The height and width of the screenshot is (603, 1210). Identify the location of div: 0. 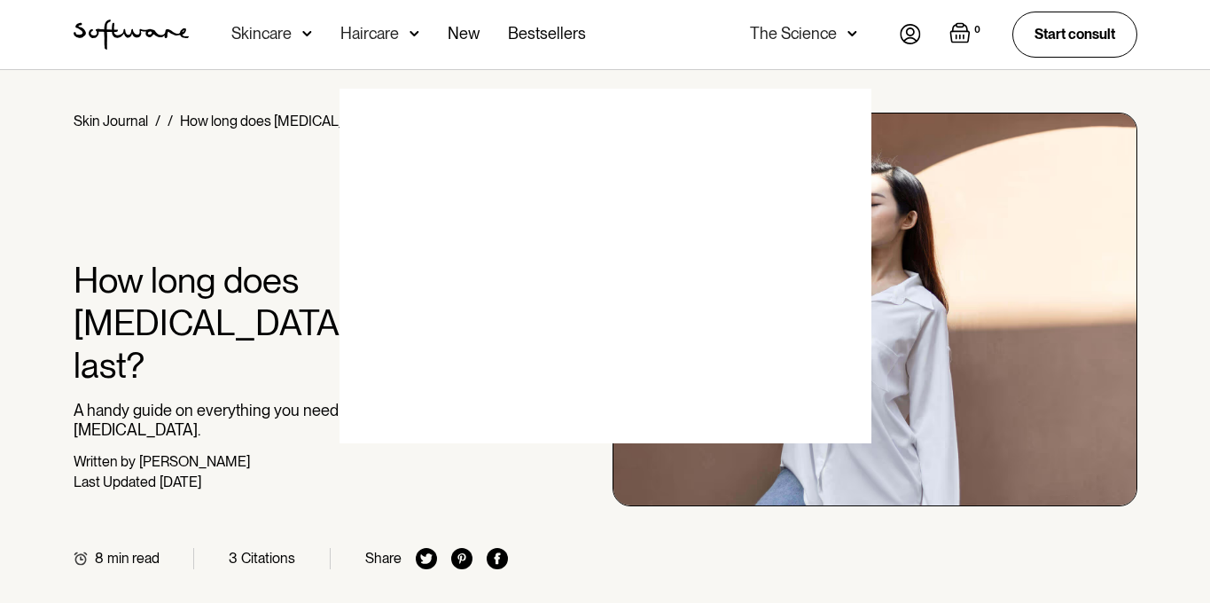
(977, 30).